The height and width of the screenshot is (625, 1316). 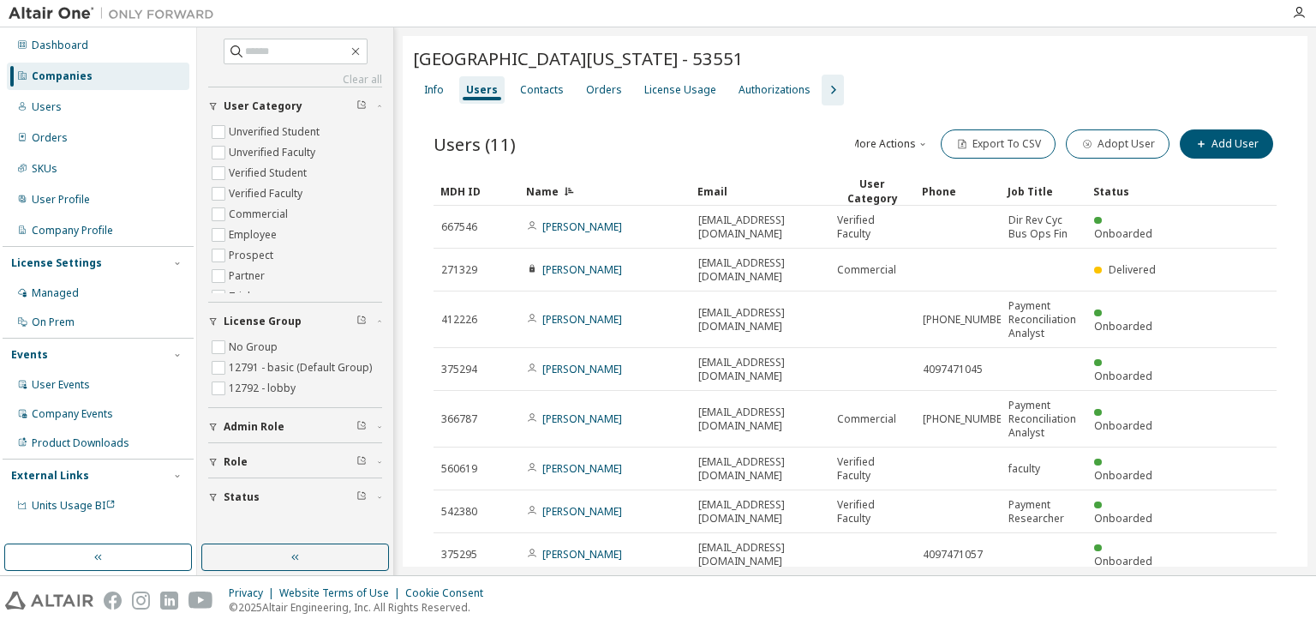 I want to click on button: License Group, so click(x=295, y=321).